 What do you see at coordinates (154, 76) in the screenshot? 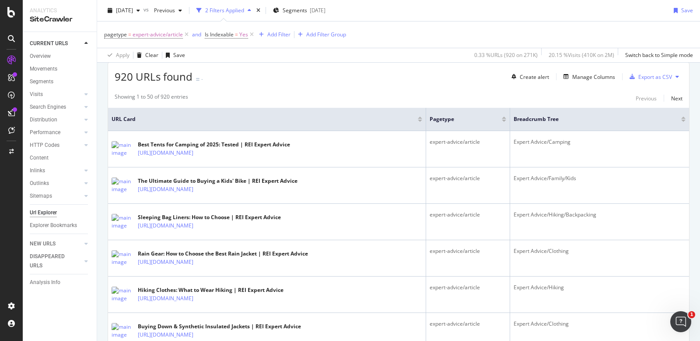
I see `span: 920 URLs found` at bounding box center [154, 76].